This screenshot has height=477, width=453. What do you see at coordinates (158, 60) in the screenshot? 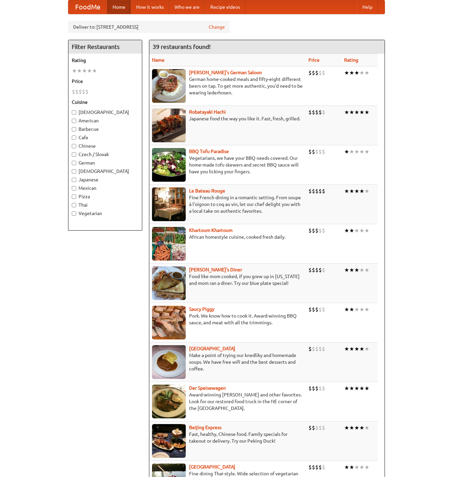
I see `a: Name` at bounding box center [158, 60].